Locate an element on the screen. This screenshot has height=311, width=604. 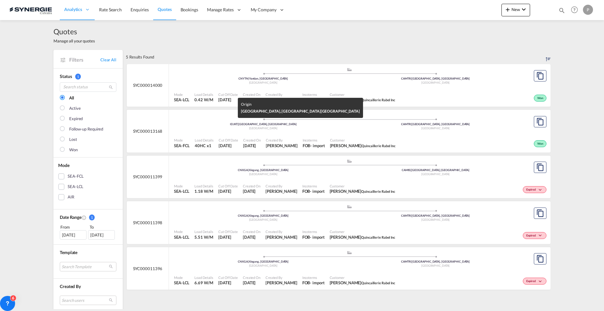
div: From is located at coordinates (74, 227).